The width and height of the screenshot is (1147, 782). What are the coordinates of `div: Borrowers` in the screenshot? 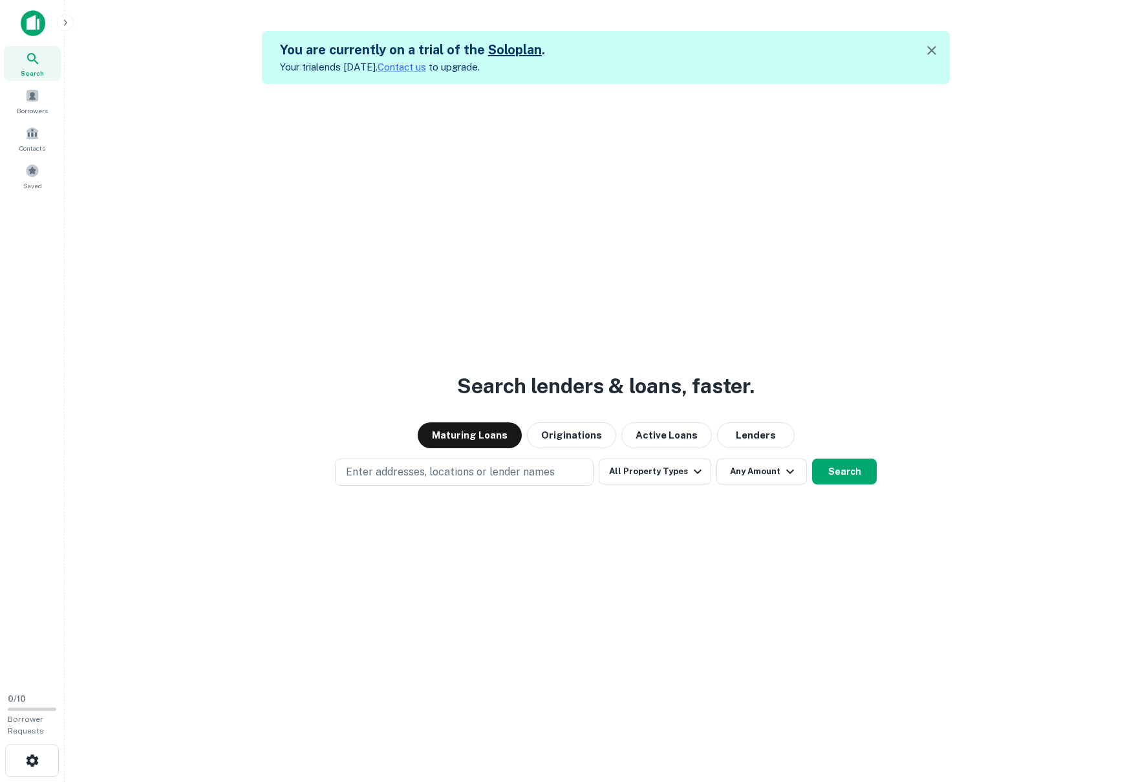 It's located at (32, 101).